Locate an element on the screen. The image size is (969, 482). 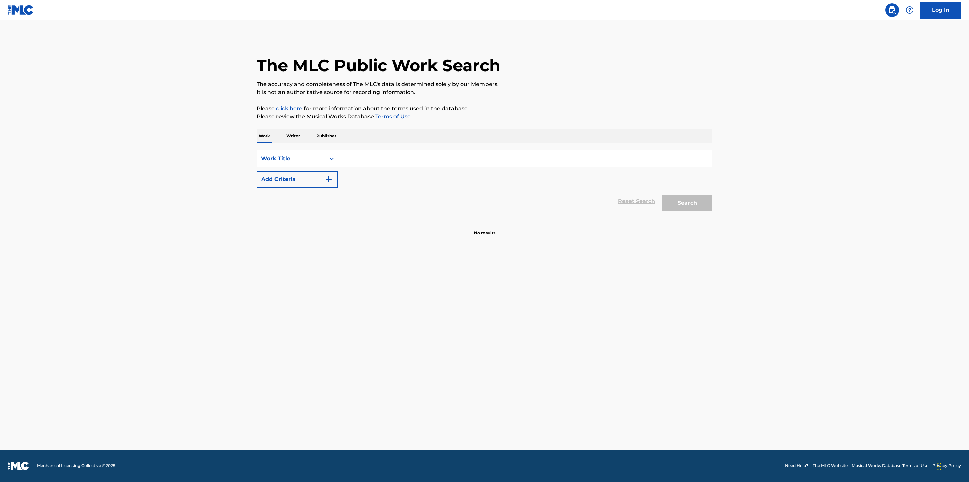
a: click here is located at coordinates (289, 108).